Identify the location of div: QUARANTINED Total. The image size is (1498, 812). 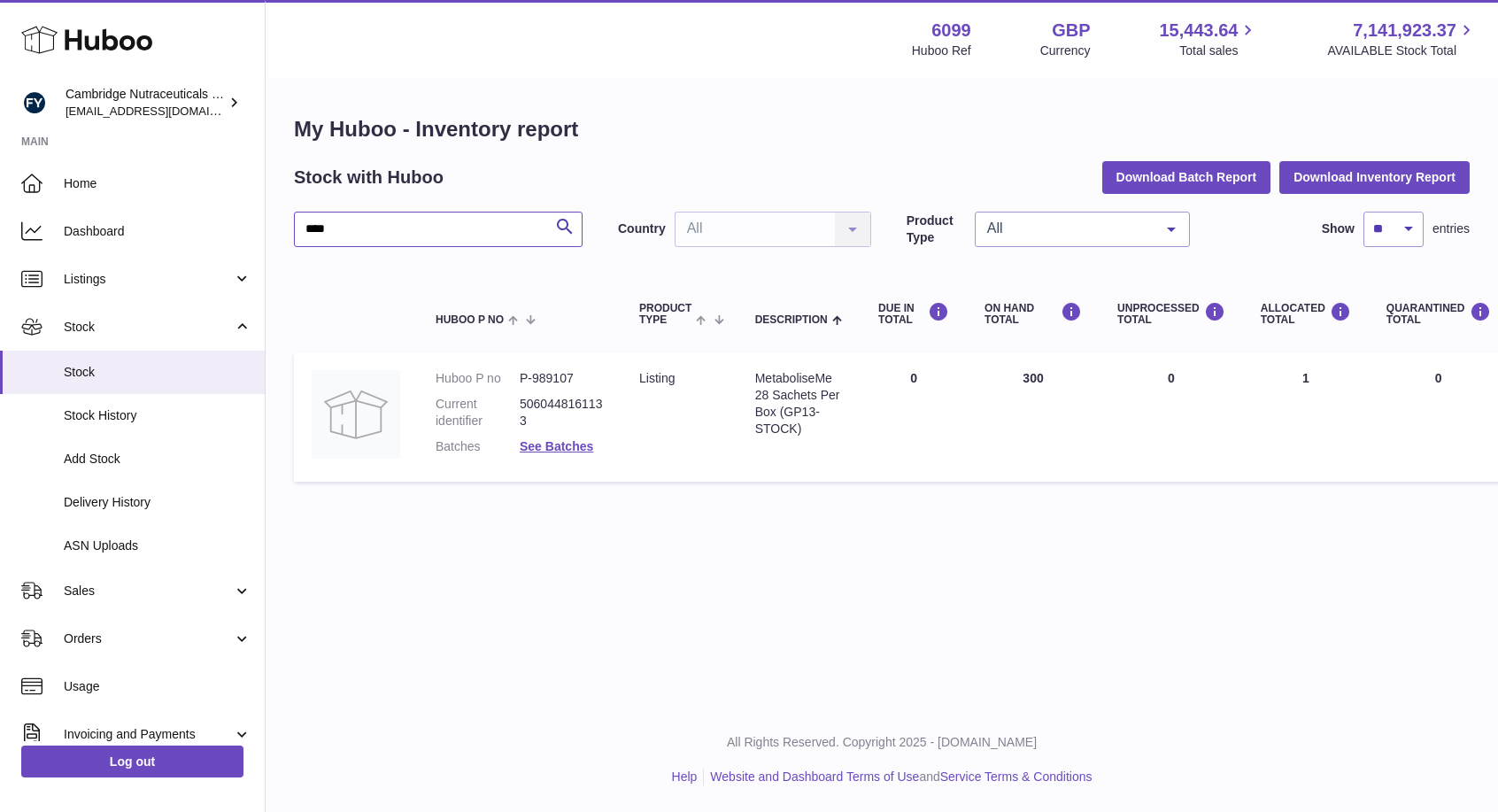
(1438, 313).